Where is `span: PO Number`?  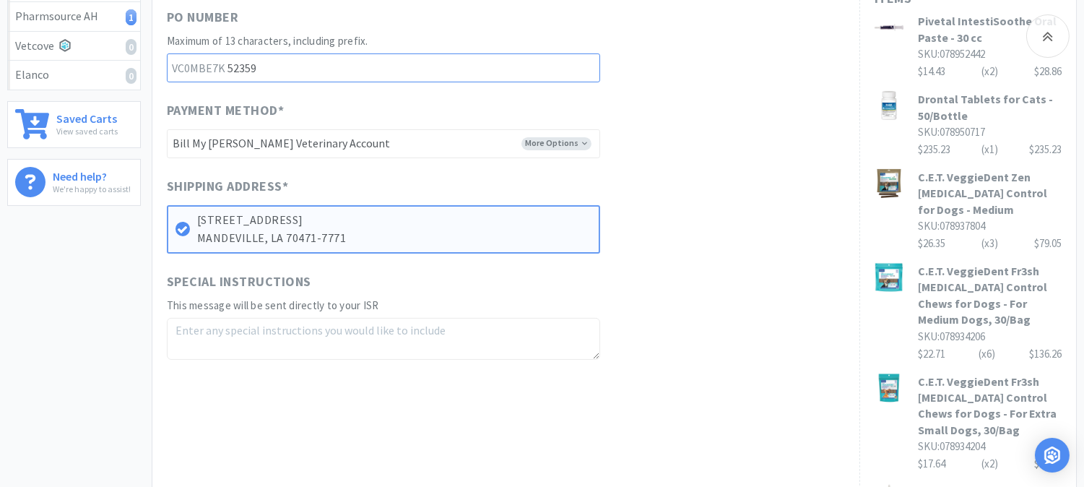
span: PO Number is located at coordinates (203, 17).